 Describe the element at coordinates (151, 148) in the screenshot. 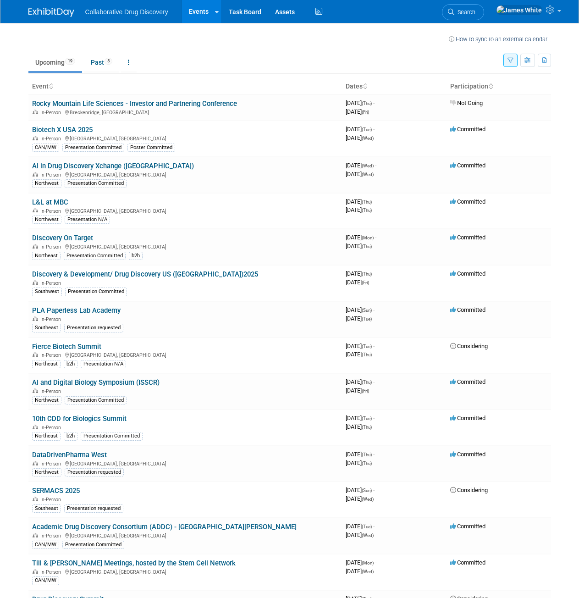

I see `div: Poster Committed` at that location.